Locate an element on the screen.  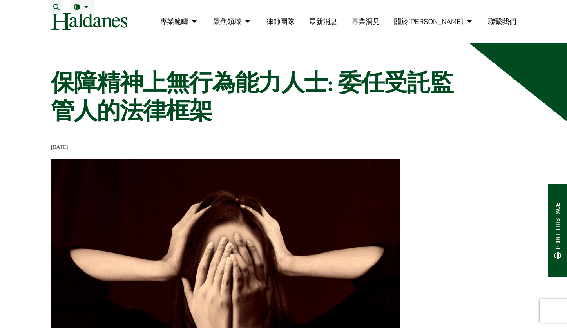
img: Logo of Haldanes is located at coordinates (89, 21).